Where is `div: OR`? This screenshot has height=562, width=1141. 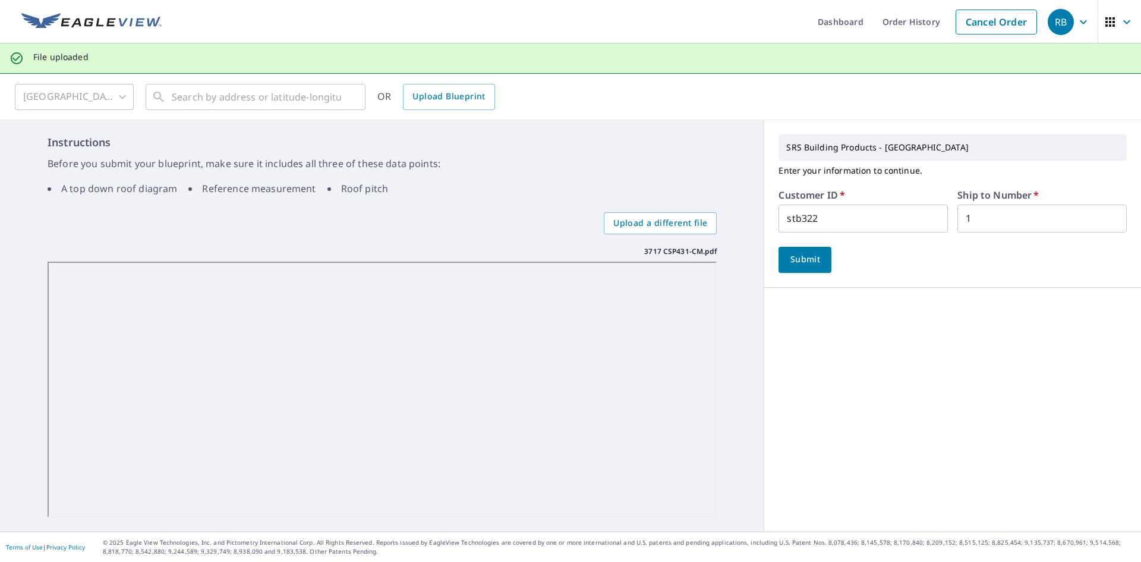 div: OR is located at coordinates (436, 97).